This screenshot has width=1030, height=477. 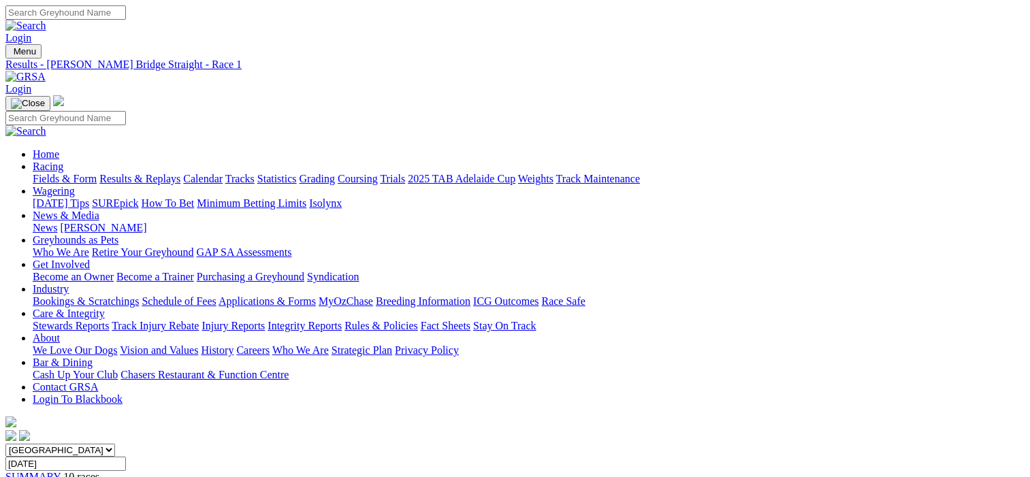 What do you see at coordinates (251, 276) in the screenshot?
I see `a: Purchasing a Greyhound` at bounding box center [251, 276].